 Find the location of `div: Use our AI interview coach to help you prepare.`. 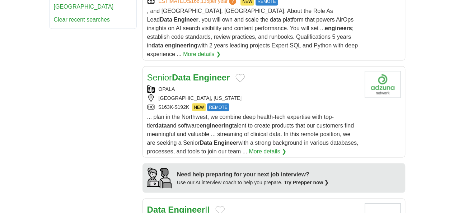

div: Use our AI interview coach to help you prepare. is located at coordinates (253, 182).